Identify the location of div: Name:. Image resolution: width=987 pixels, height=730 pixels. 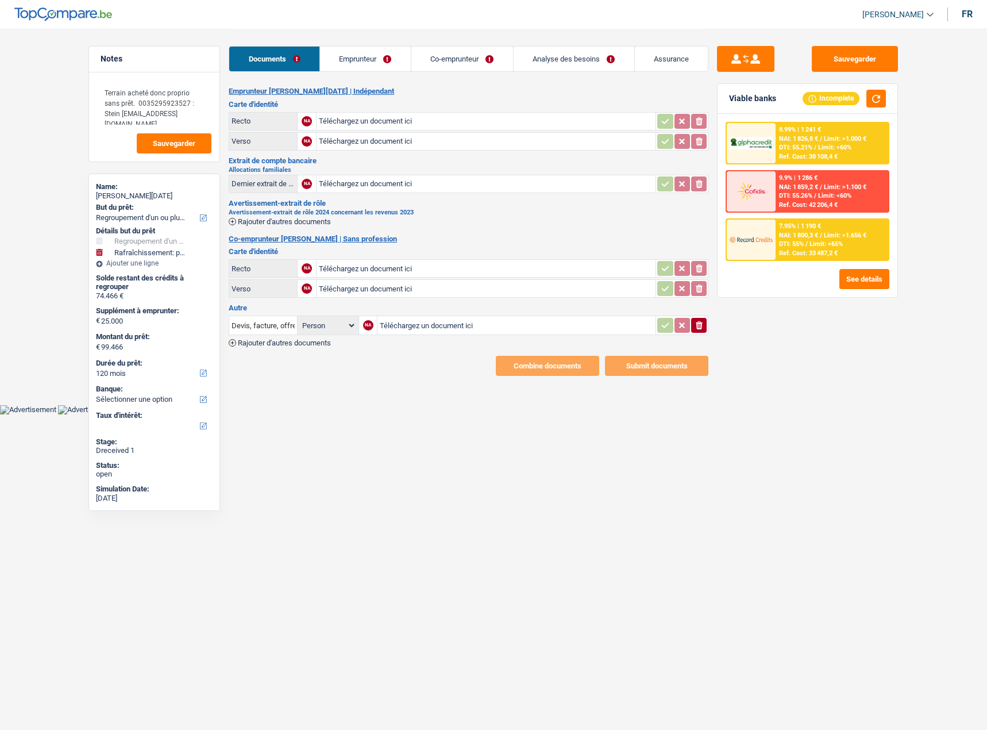
(154, 187).